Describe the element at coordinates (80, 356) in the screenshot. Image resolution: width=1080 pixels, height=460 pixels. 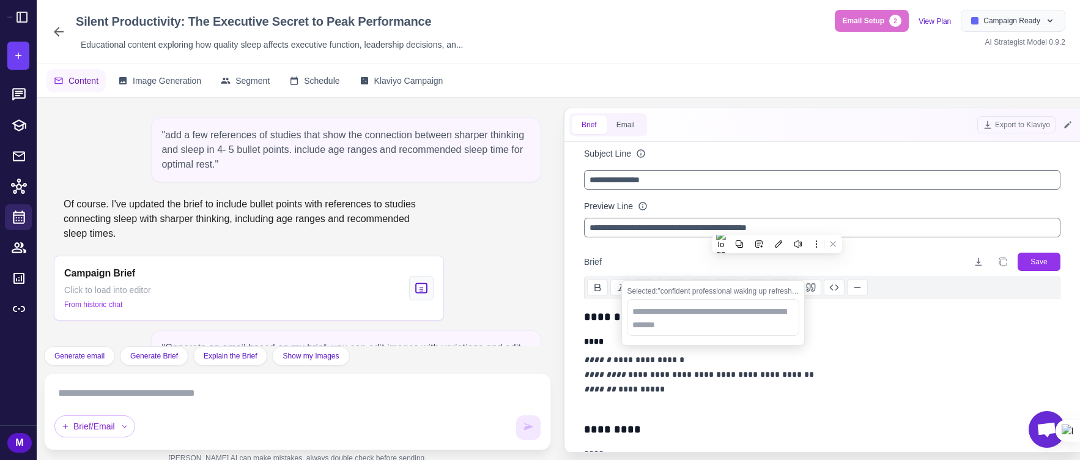
I see `span: Generate email` at that location.